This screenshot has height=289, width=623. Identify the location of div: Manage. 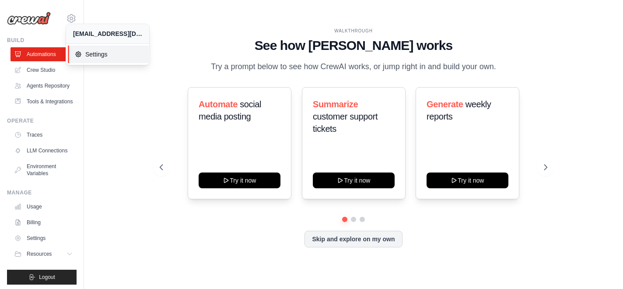
(42, 192).